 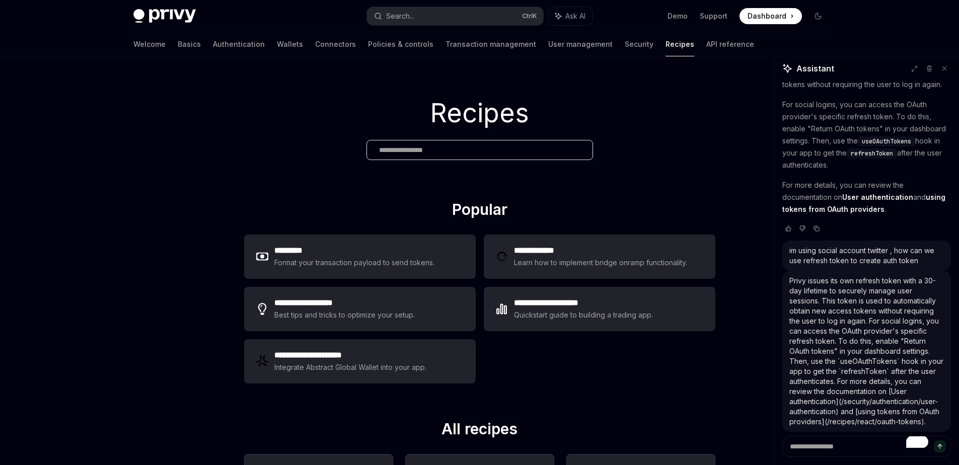 What do you see at coordinates (150, 44) in the screenshot?
I see `a: Welcome` at bounding box center [150, 44].